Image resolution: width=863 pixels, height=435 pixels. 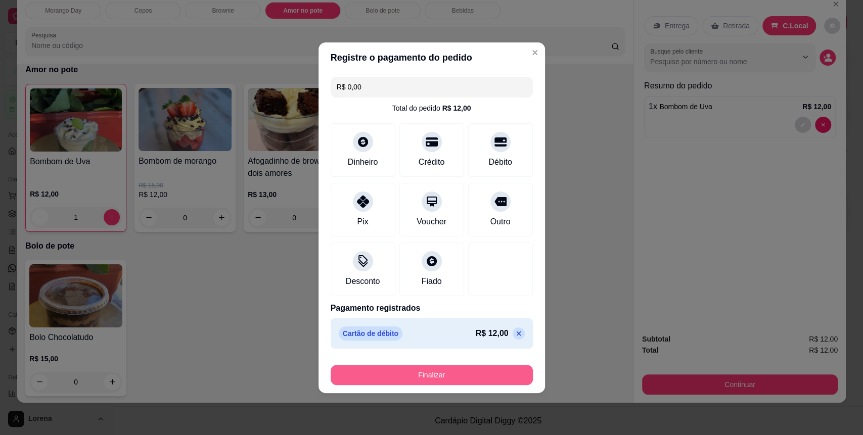 I want to click on input: Ex.: hambúrguer de cordeiro, so click(x=432, y=87).